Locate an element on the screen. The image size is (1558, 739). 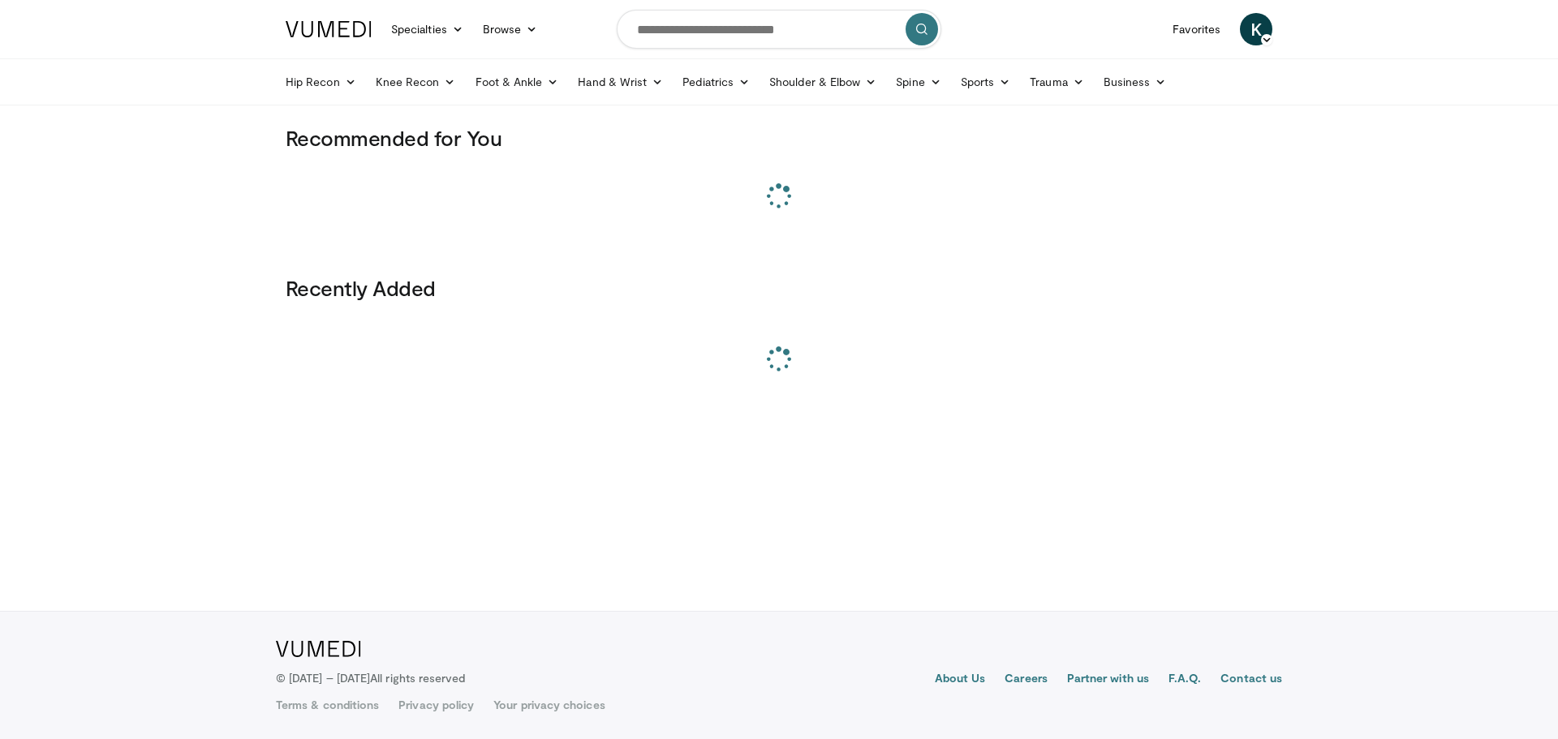
a: Spine is located at coordinates (918, 82).